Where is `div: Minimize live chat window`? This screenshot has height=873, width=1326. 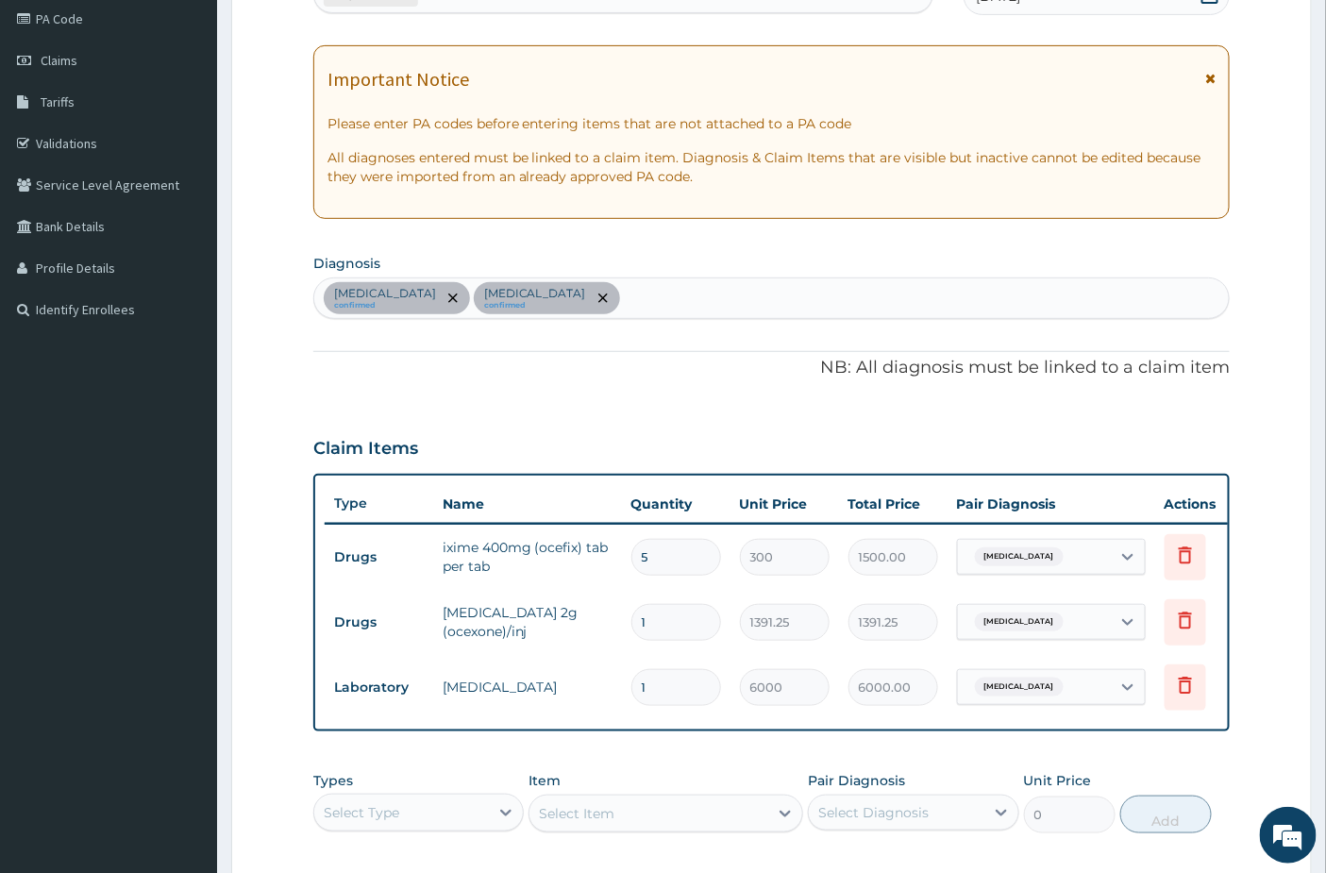 div: Minimize live chat window is located at coordinates (332, 32).